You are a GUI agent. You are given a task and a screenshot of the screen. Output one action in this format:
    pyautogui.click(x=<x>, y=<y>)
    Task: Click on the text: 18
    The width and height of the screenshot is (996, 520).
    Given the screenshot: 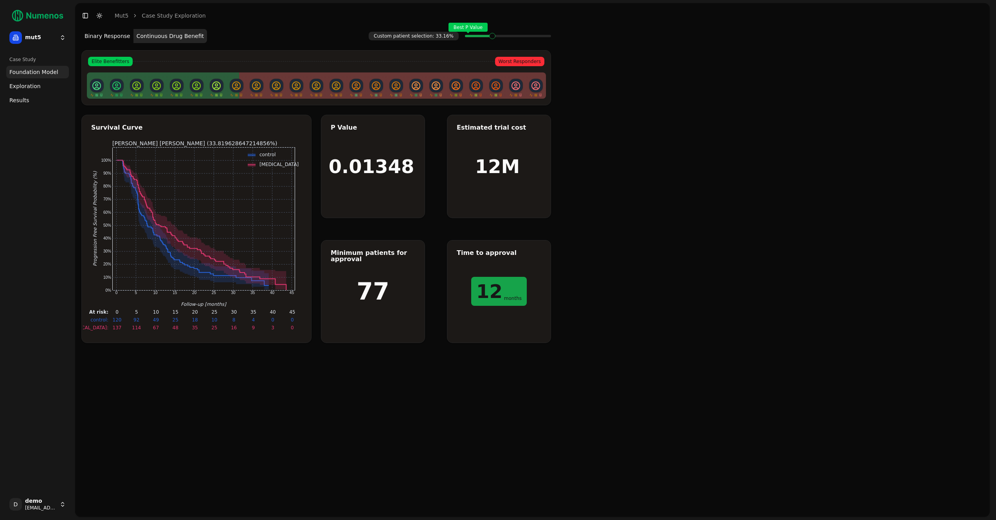 What is the action you would take?
    pyautogui.click(x=194, y=320)
    